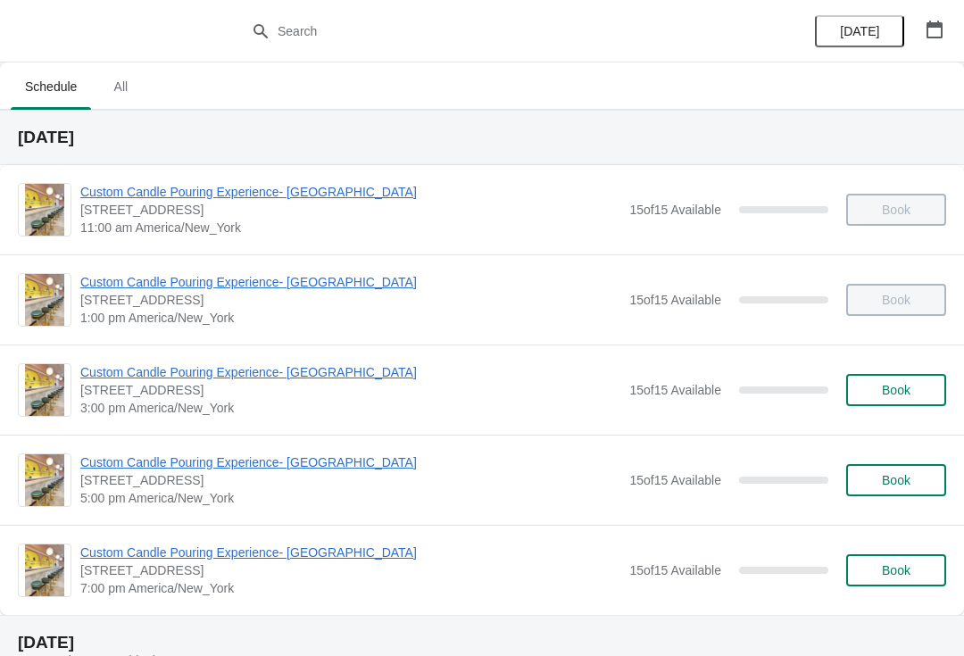 The image size is (964, 656). What do you see at coordinates (350, 318) in the screenshot?
I see `span: 1:00 pm America/New_York` at bounding box center [350, 318].